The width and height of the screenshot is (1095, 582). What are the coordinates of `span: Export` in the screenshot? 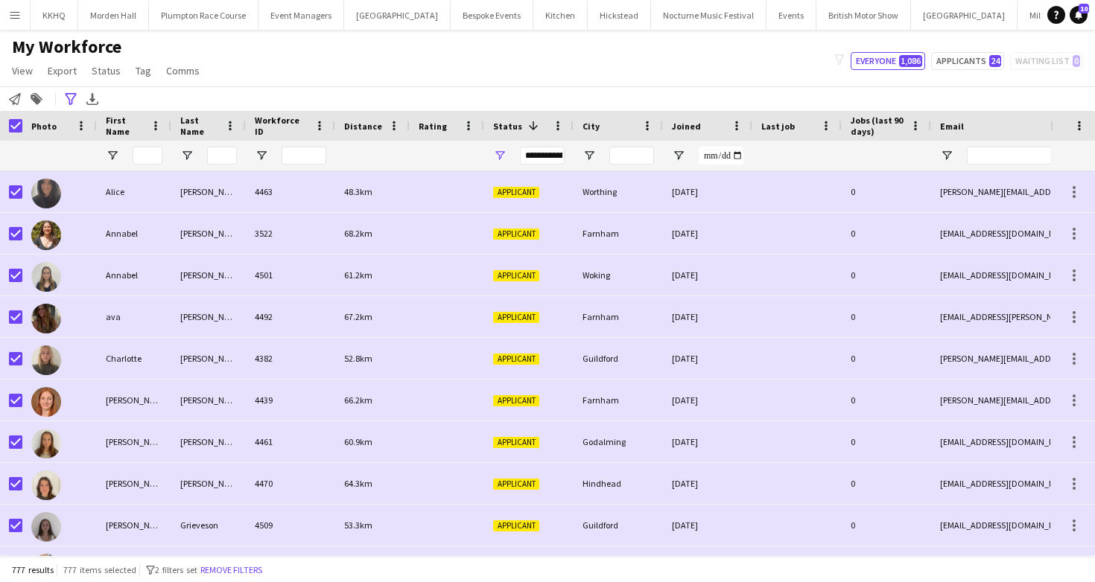 It's located at (62, 71).